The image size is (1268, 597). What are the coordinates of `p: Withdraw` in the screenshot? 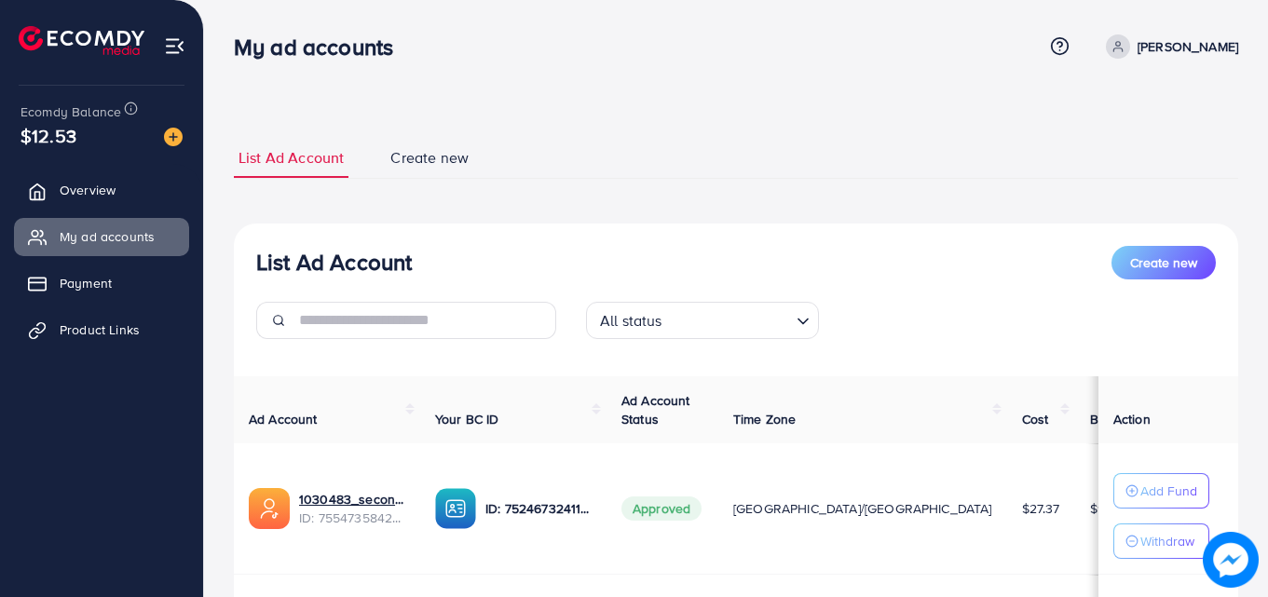 It's located at (1167, 541).